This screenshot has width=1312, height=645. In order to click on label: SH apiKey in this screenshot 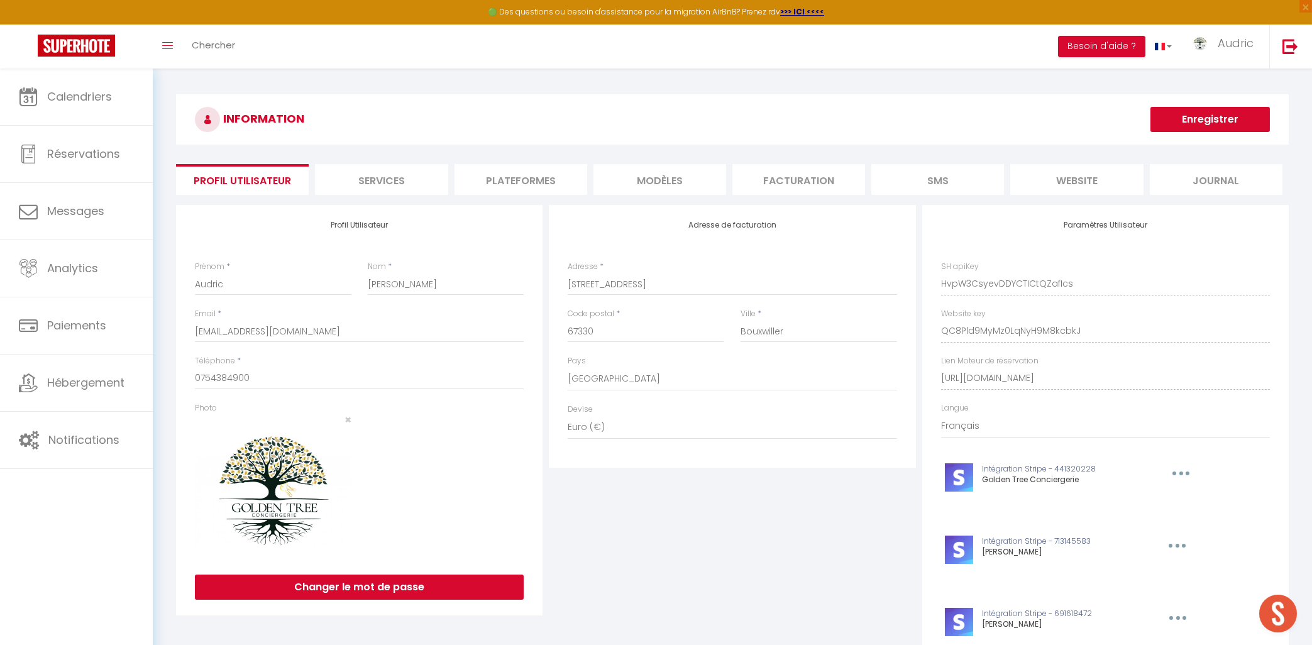, I will do `click(960, 267)`.